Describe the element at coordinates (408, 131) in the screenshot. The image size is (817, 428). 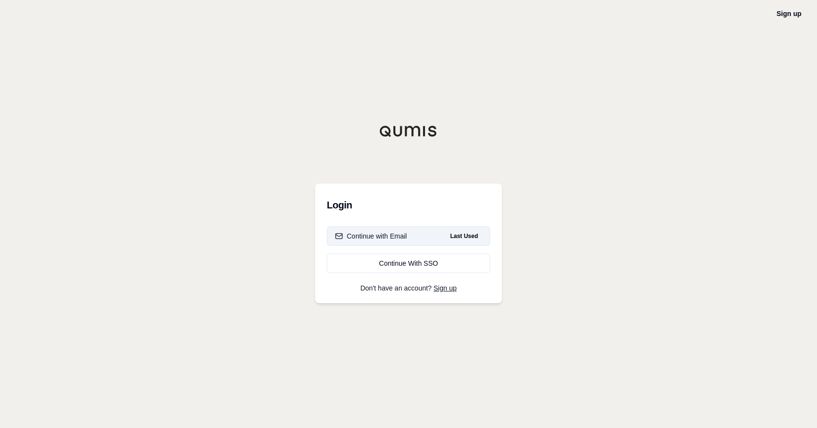
I see `img: Qumis` at that location.